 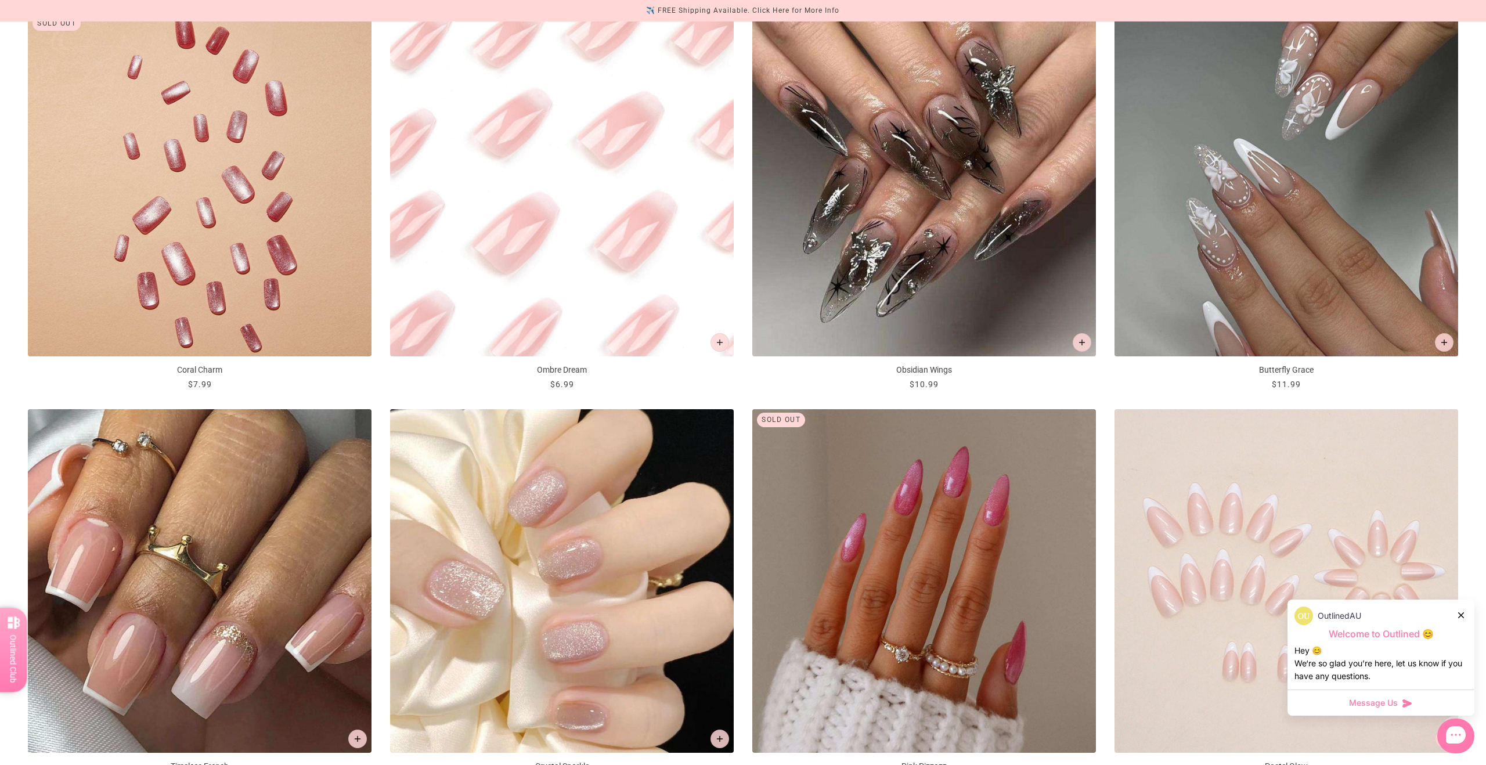 I want to click on img: data:image/png;base64,iVBORw0KGgoAAAANSUhEUgAAACQAAAAkCAYAAADhAJiYAAAAAXNSR0IArs4c6QAAArdJREFUWEf..., so click(x=1304, y=616).